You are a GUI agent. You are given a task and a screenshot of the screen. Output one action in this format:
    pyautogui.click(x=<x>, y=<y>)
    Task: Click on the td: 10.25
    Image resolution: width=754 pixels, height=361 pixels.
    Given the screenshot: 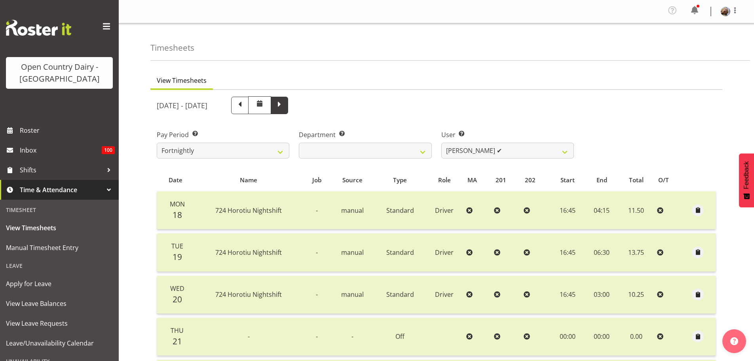 What is the action you would take?
    pyautogui.click(x=636, y=294)
    